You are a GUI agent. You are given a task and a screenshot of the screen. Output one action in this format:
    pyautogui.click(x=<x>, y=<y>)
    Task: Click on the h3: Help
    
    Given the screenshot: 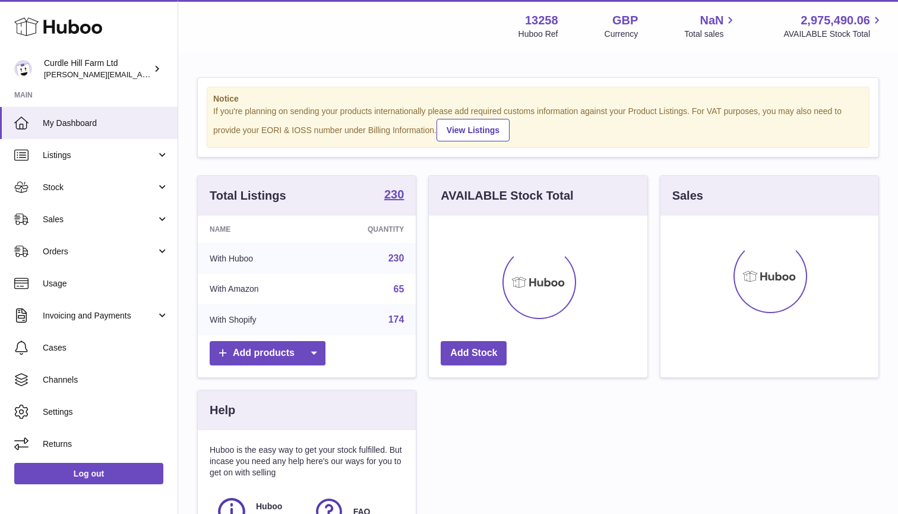 What is the action you would take?
    pyautogui.click(x=222, y=410)
    